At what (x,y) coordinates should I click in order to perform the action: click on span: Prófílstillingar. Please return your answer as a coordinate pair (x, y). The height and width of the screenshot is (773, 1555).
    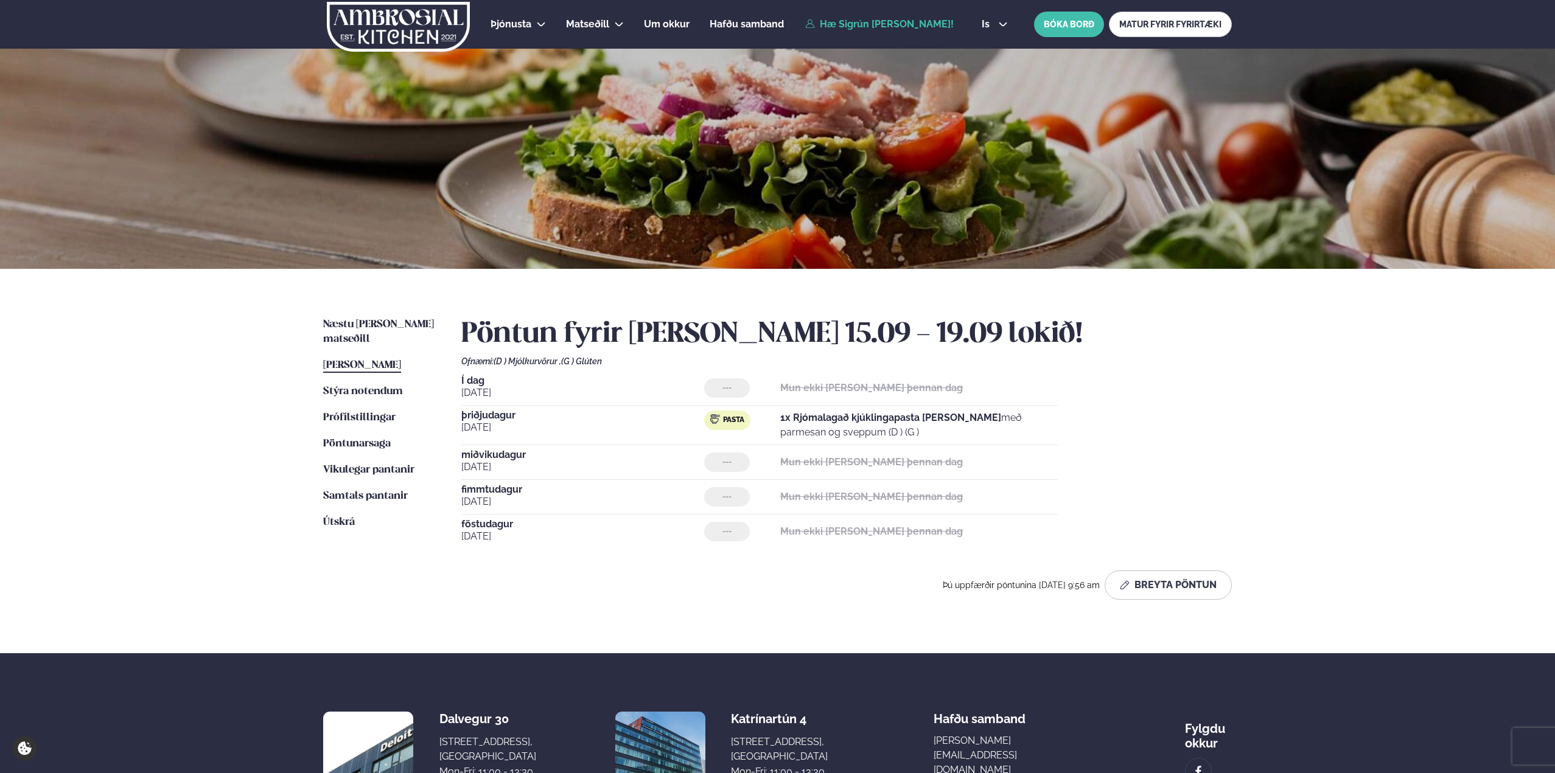
    Looking at the image, I should click on (359, 417).